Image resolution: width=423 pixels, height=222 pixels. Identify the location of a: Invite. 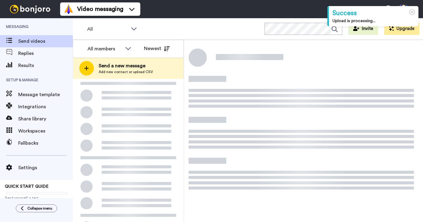
(363, 29).